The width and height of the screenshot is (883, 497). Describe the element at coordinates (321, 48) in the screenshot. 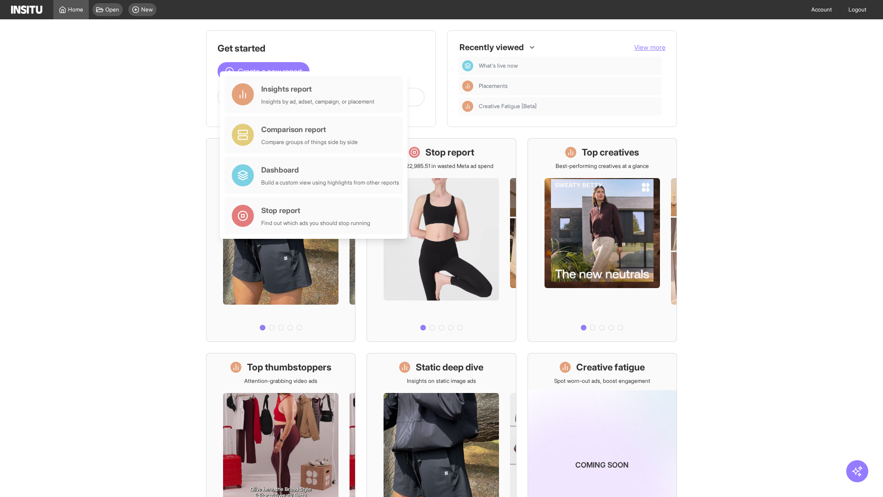

I see `h1: Get started` at that location.